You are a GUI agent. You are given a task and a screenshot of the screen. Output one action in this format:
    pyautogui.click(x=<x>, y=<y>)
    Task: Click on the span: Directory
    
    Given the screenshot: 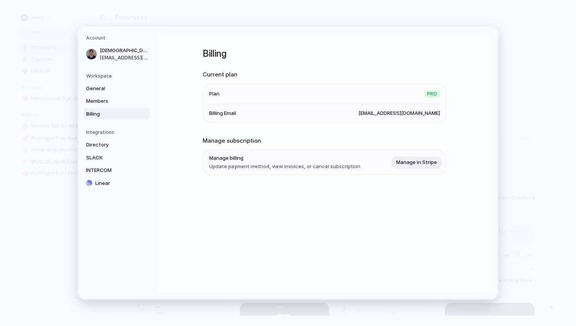 What is the action you would take?
    pyautogui.click(x=110, y=145)
    